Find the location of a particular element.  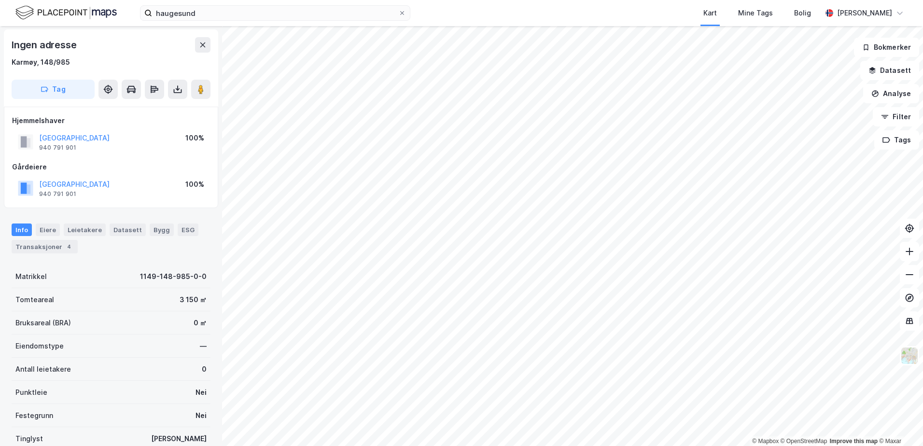

div: Hjemmelshaver is located at coordinates (111, 121).